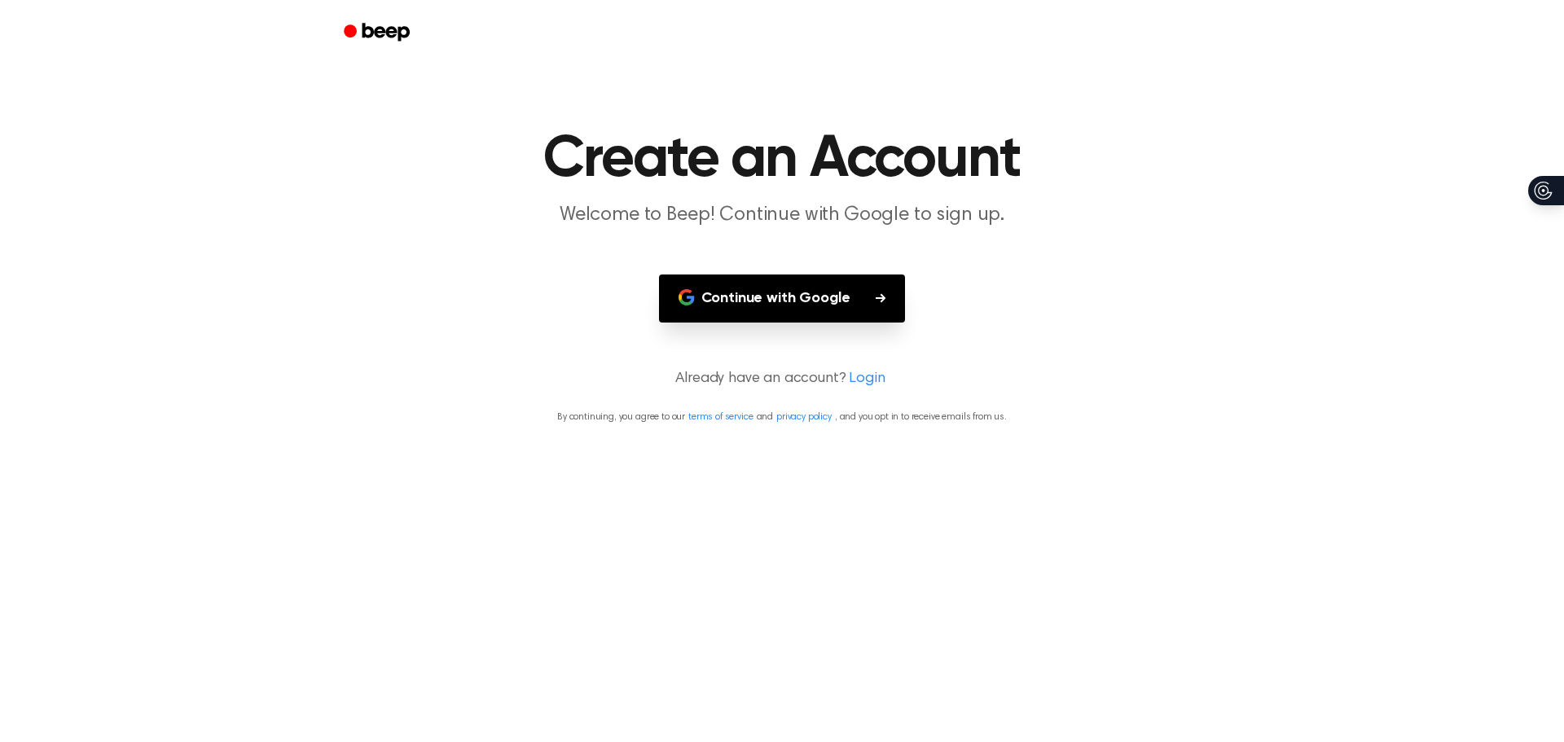  Describe the element at coordinates (867, 379) in the screenshot. I see `a: Login` at that location.